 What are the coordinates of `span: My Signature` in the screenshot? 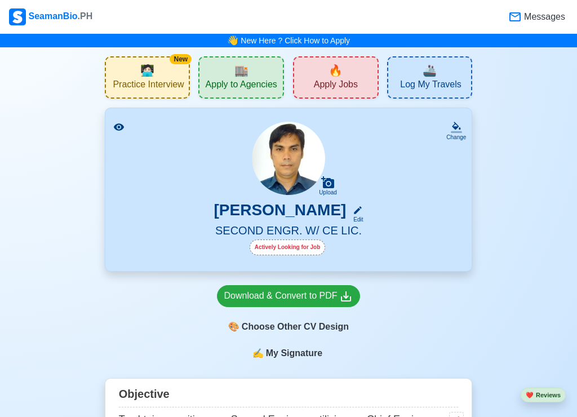 It's located at (294, 353).